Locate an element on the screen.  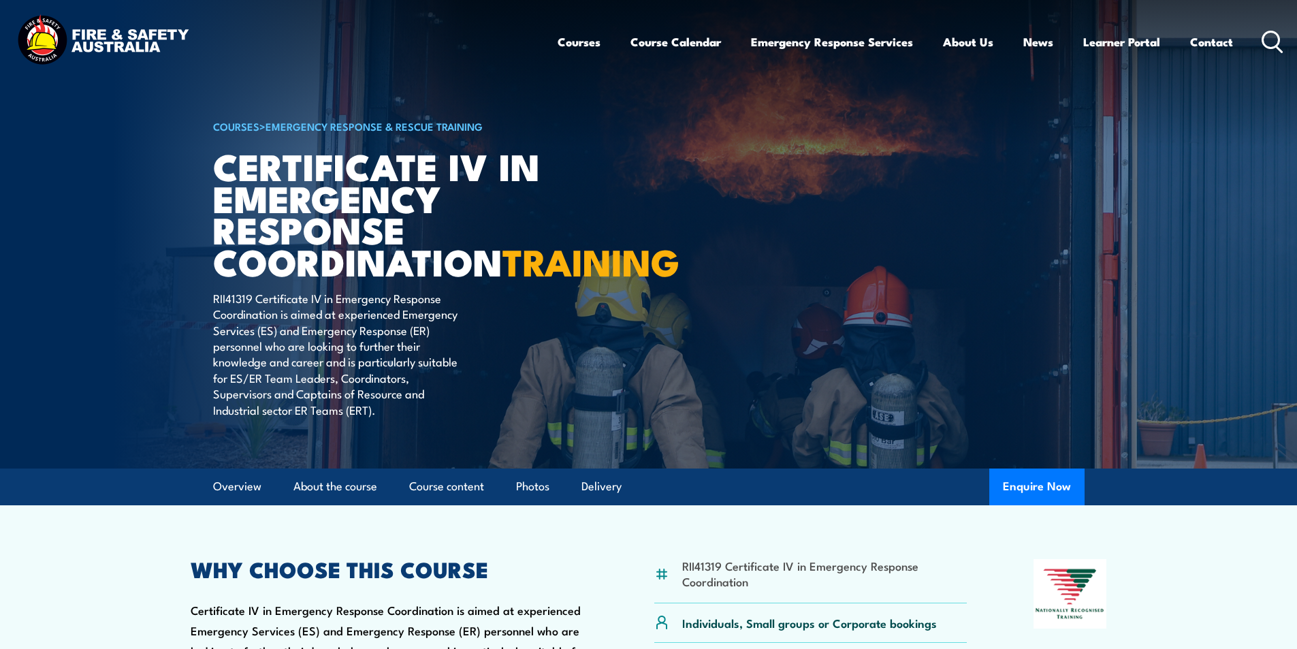
h1: Certificate IV in Emergency Response Coordination is located at coordinates (381, 213).